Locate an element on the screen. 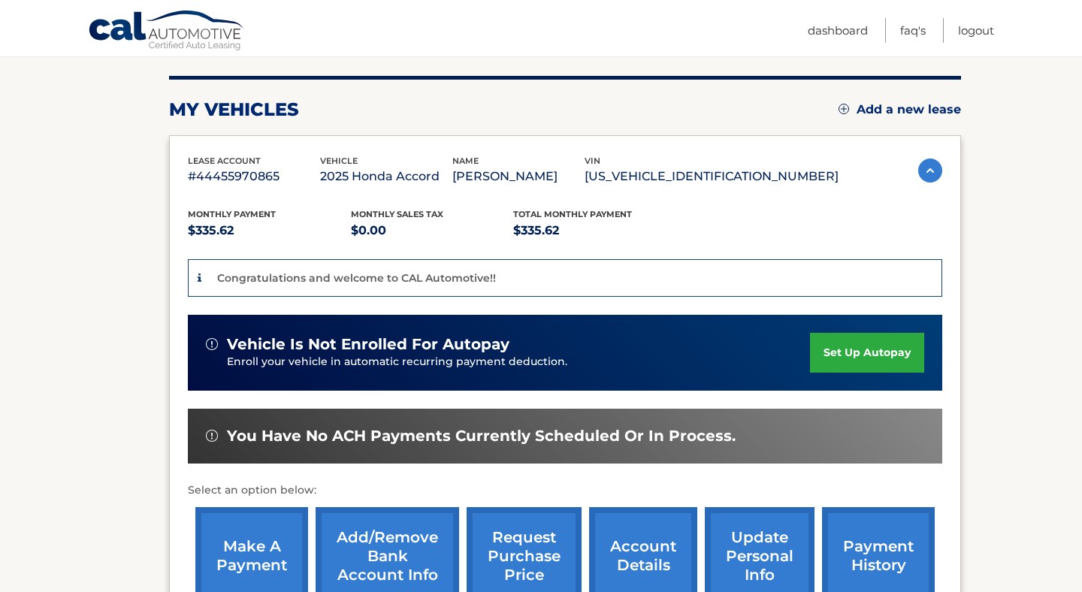  p: Congratulations and welcome to CAL Automotive!! is located at coordinates (356, 278).